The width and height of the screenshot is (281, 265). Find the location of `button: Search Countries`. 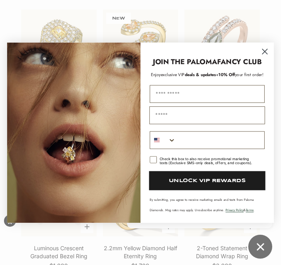

button: Search Countries is located at coordinates (163, 140).